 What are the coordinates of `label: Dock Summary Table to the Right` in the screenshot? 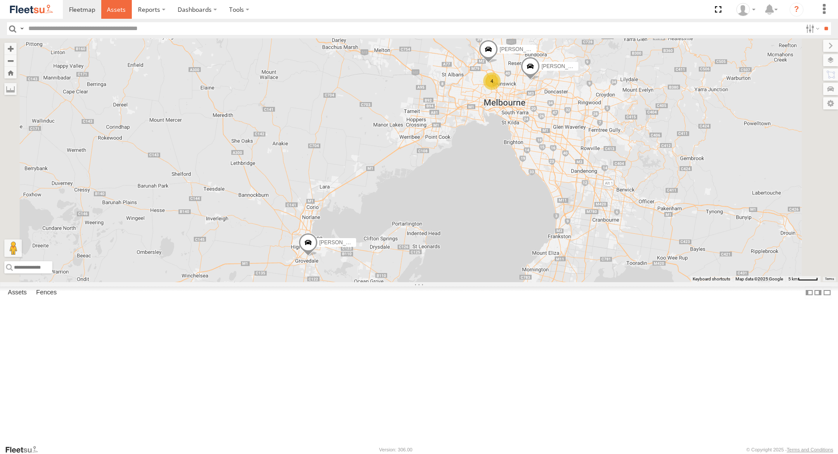 It's located at (818, 293).